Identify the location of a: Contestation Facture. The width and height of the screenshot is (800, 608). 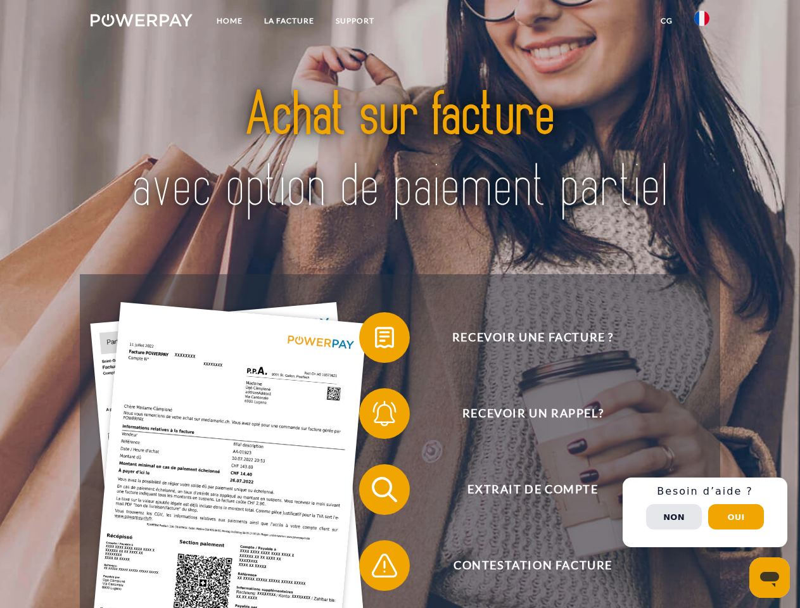
(524, 566).